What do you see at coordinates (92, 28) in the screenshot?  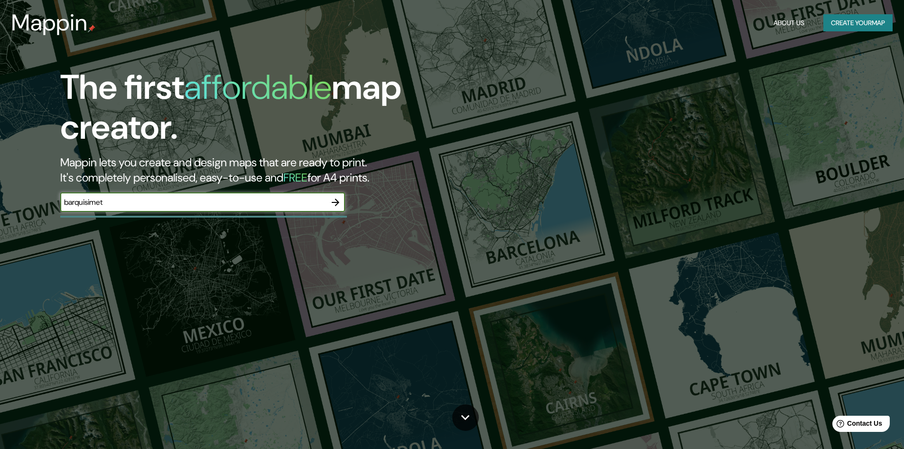 I see `img: mappin-pin` at bounding box center [92, 28].